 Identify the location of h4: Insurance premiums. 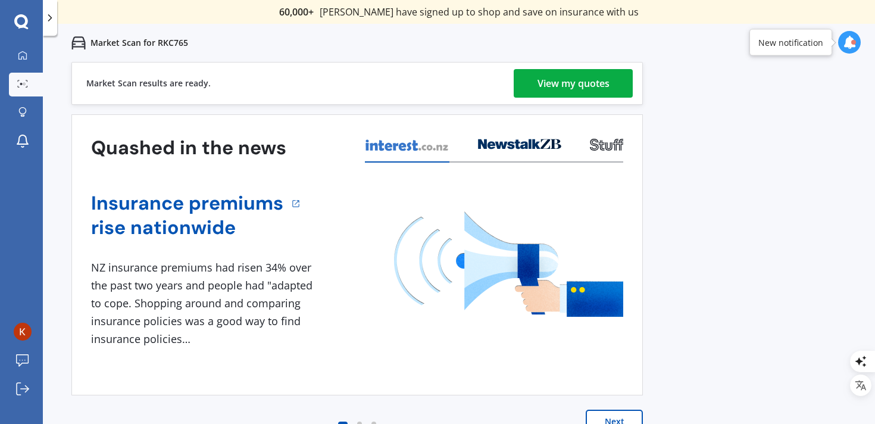
(187, 203).